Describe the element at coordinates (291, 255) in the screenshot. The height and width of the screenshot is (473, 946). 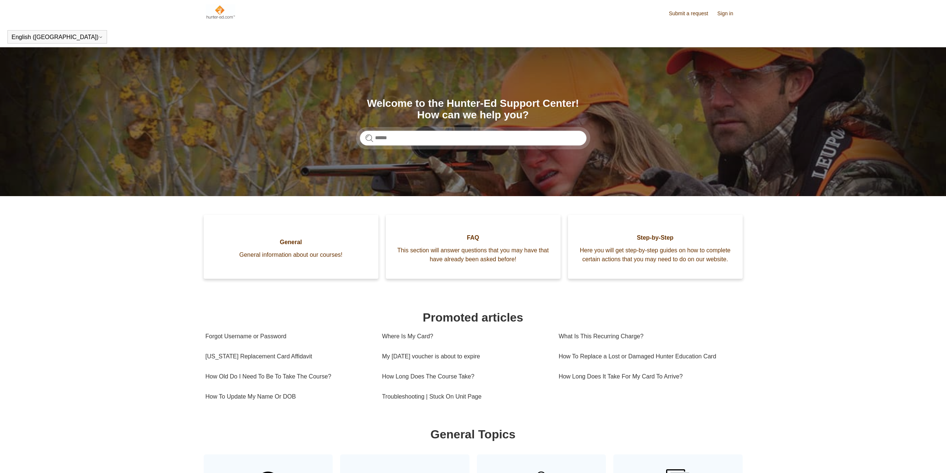
I see `span: General information about our courses!` at that location.